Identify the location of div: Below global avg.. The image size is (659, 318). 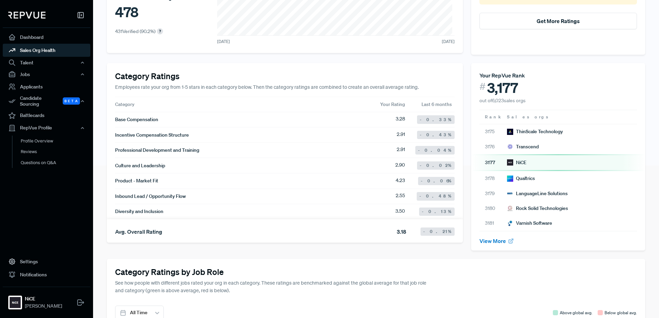
(621, 313).